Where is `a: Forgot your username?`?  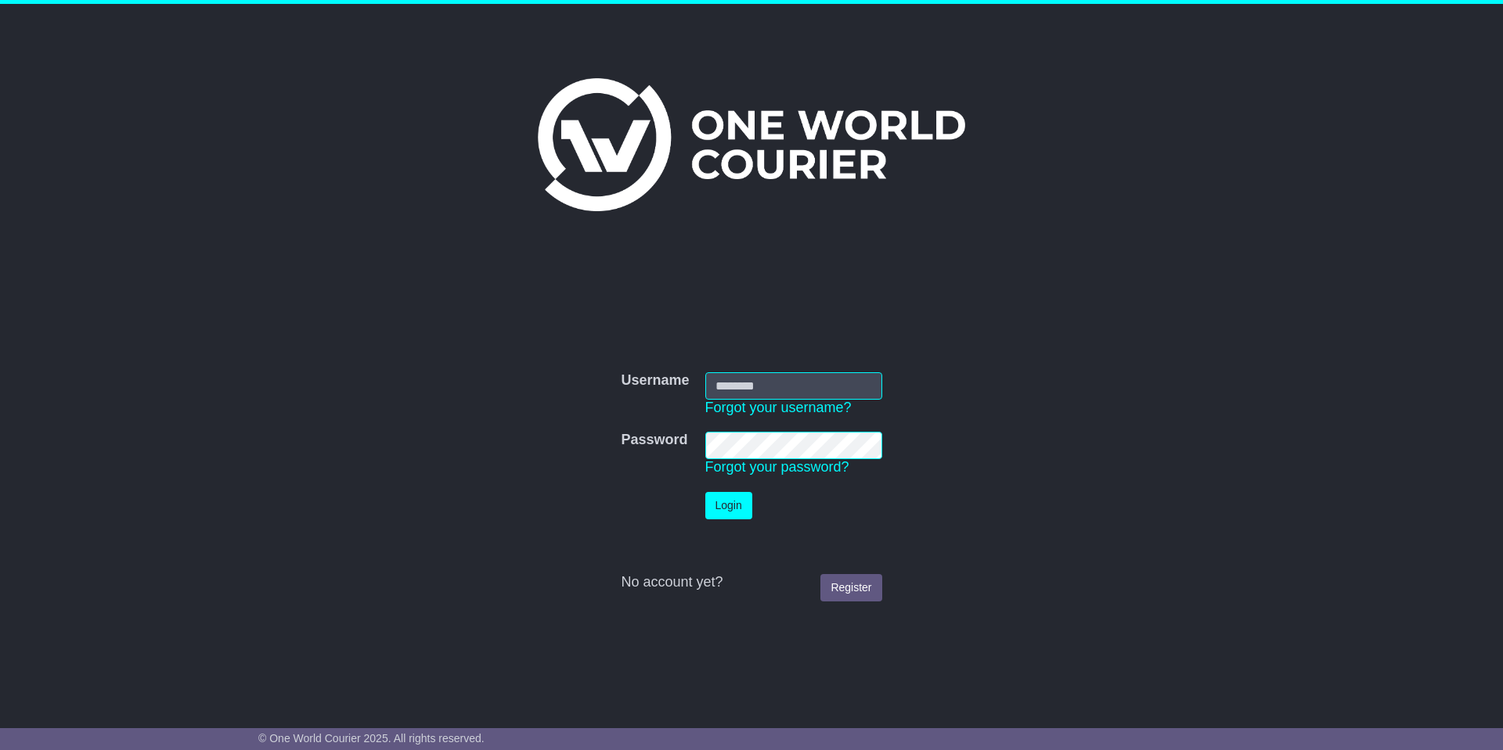
a: Forgot your username? is located at coordinates (778, 408).